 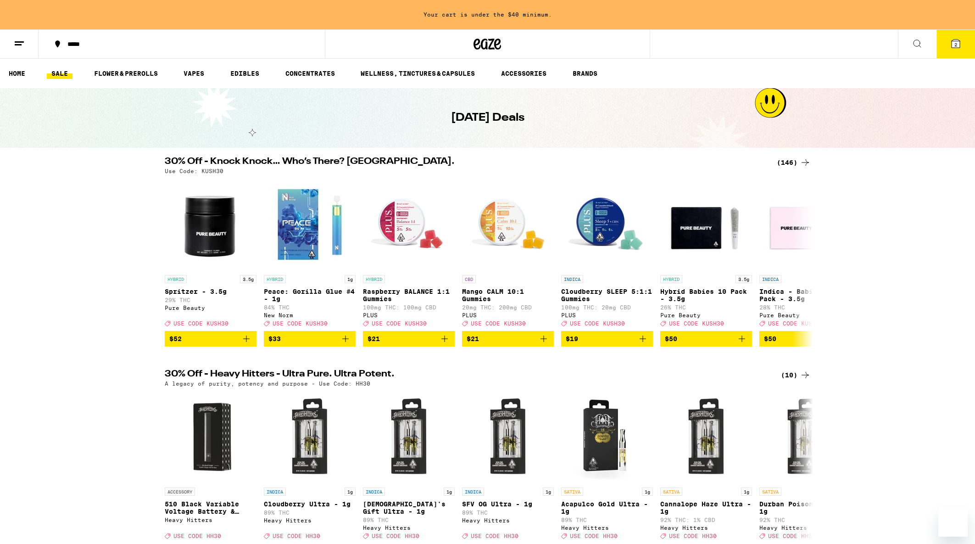 I want to click on img: Heavy Hitters - SFV OG Ultra - 1g, so click(x=508, y=437).